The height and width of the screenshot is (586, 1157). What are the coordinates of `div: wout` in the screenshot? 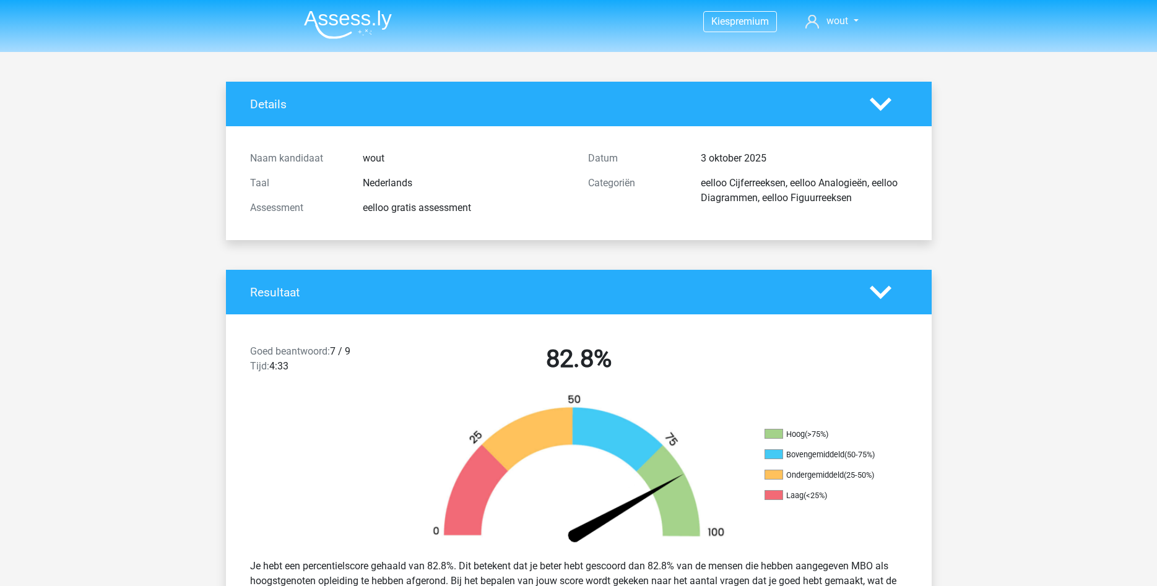 It's located at (466, 159).